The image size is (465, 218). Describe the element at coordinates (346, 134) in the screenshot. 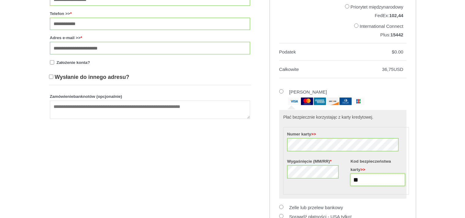

I see `label: Numer karty` at that location.